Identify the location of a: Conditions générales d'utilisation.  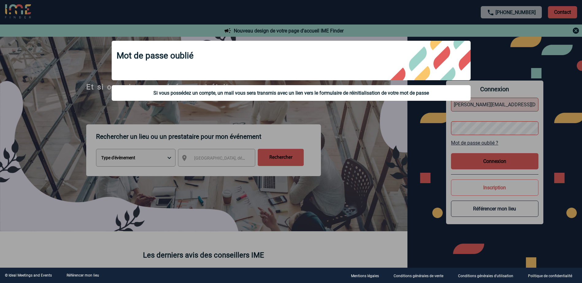
(488, 276).